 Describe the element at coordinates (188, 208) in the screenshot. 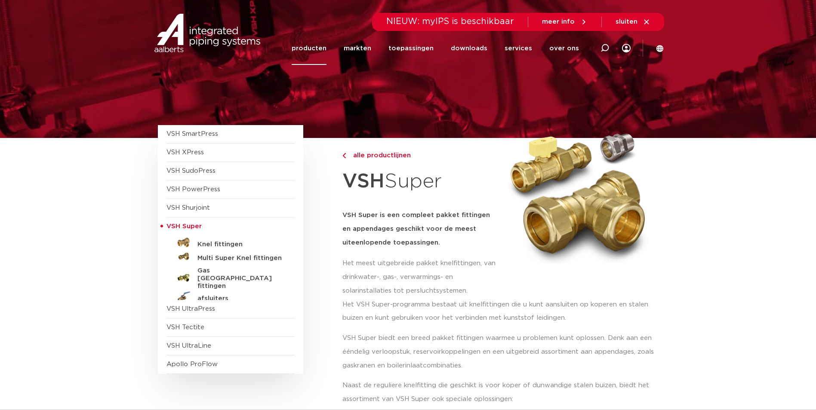

I see `a: VSH Shurjoint` at that location.